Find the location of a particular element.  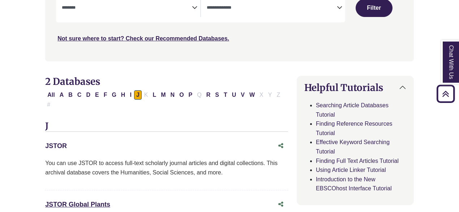

button: Filter Results E is located at coordinates (97, 95).